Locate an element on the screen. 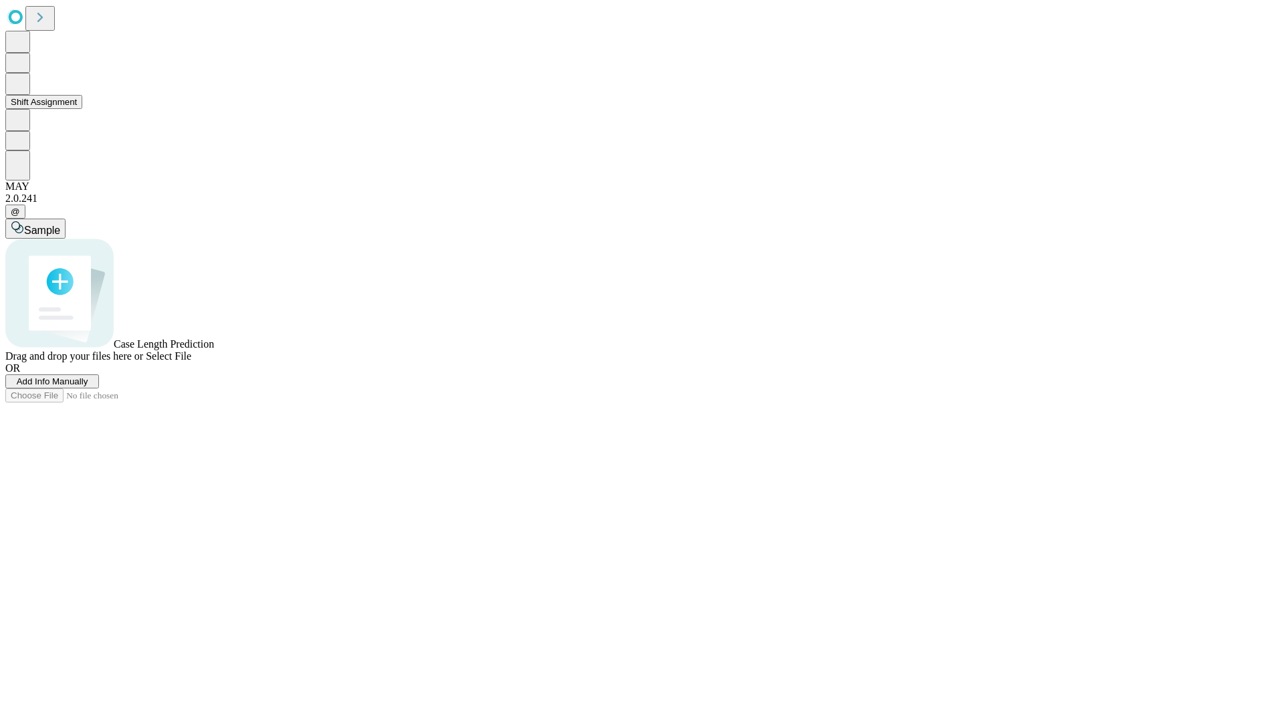 The height and width of the screenshot is (722, 1284). span: Drag and drop your files here or is located at coordinates (74, 356).